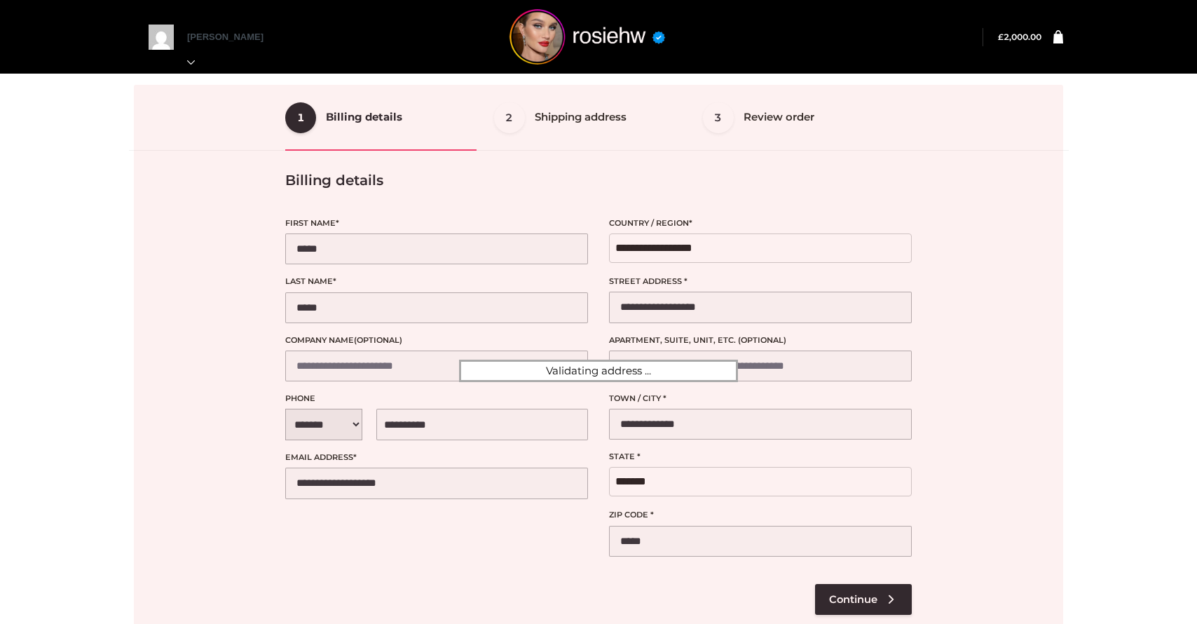 This screenshot has height=624, width=1197. What do you see at coordinates (1019, 36) in the screenshot?
I see `a: £2,000.00` at bounding box center [1019, 36].